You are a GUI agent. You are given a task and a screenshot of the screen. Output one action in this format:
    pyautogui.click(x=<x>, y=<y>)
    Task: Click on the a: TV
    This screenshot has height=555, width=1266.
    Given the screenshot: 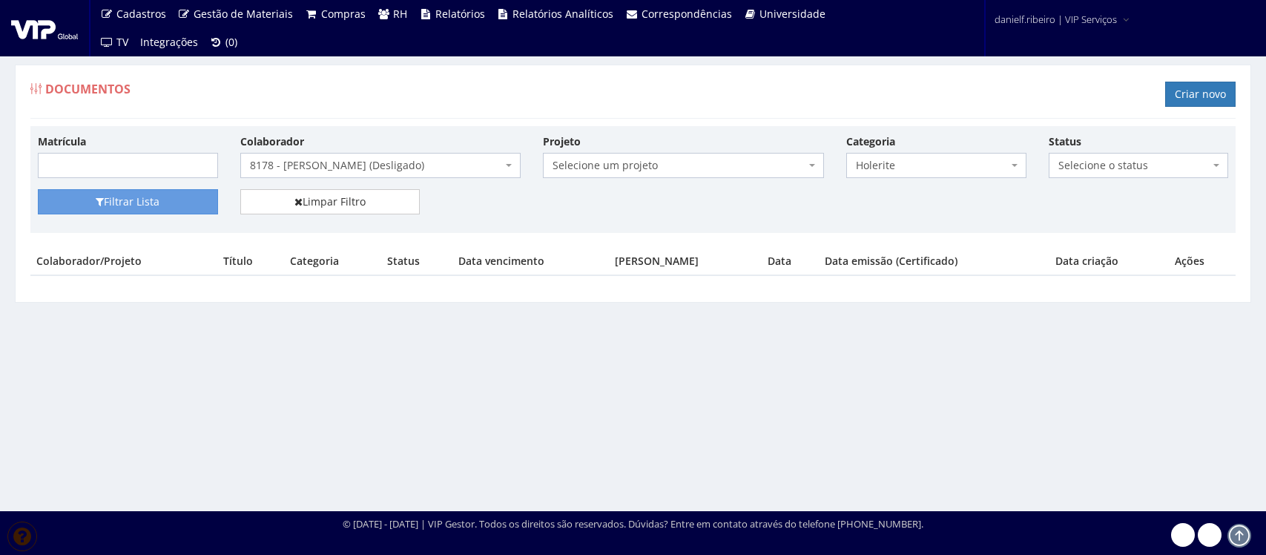 What is the action you would take?
    pyautogui.click(x=114, y=42)
    